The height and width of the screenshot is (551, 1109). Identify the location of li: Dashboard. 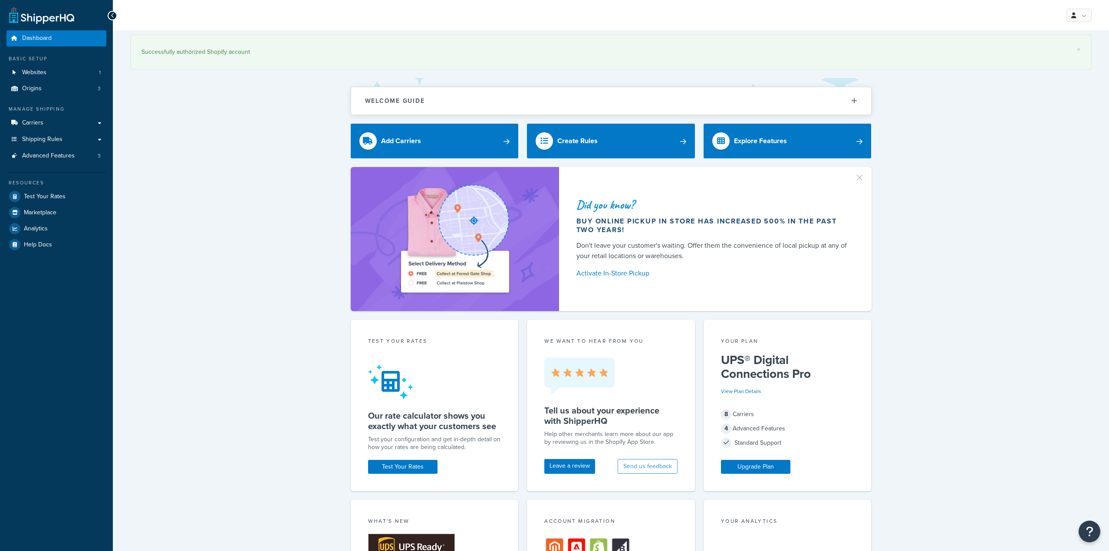
(56, 38).